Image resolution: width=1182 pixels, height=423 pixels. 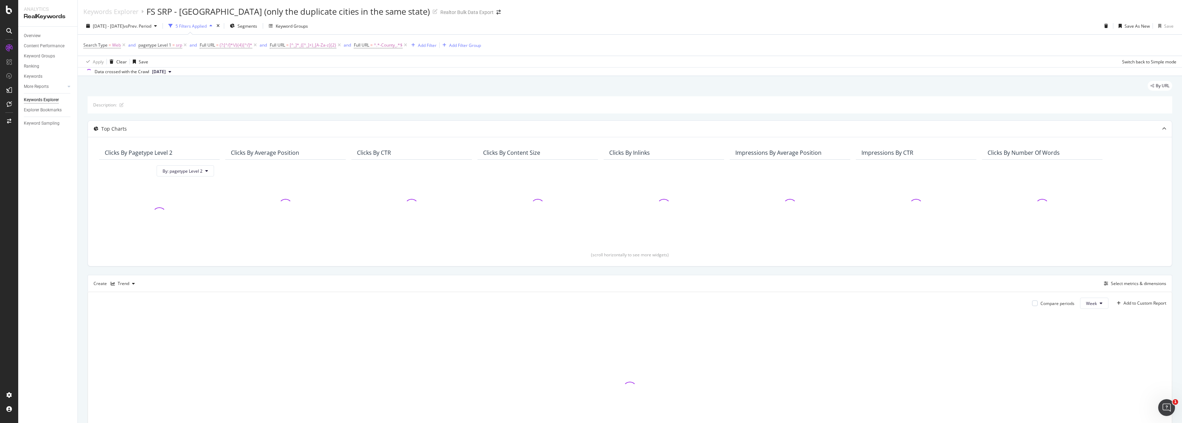 What do you see at coordinates (137, 26) in the screenshot?
I see `span: vs Prev. Period` at bounding box center [137, 26].